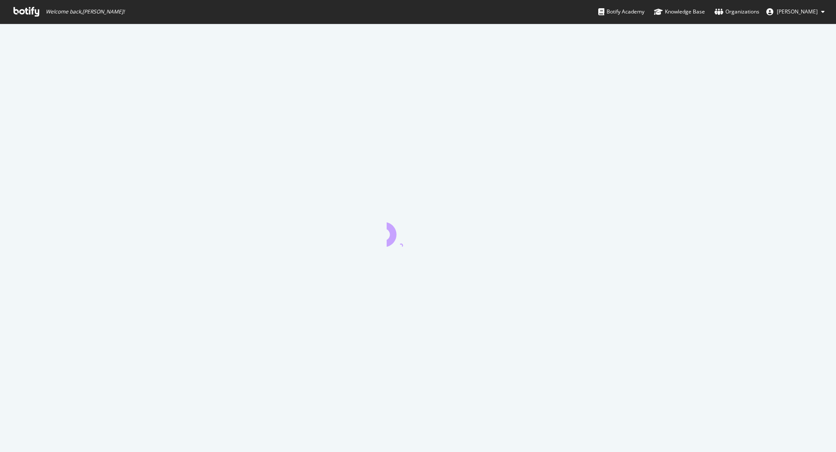  What do you see at coordinates (621, 12) in the screenshot?
I see `div: Botify Academy` at bounding box center [621, 12].